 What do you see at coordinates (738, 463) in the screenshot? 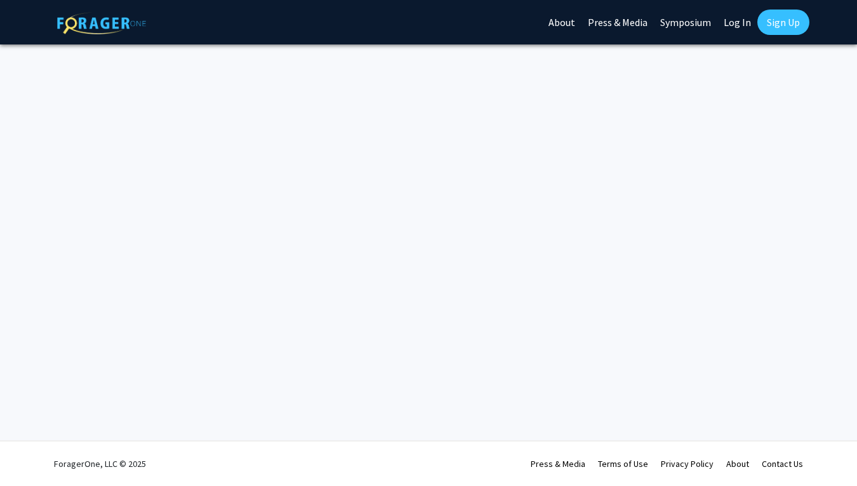
I see `a: About` at bounding box center [738, 463].